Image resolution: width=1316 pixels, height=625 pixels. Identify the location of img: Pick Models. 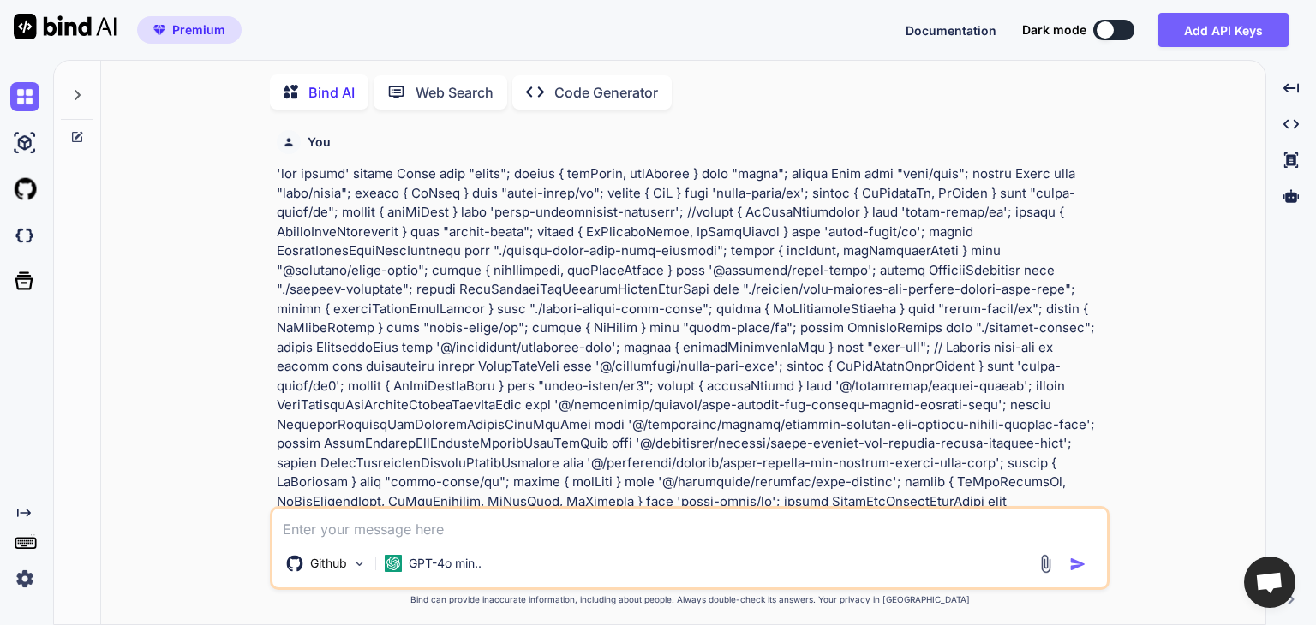
(359, 564).